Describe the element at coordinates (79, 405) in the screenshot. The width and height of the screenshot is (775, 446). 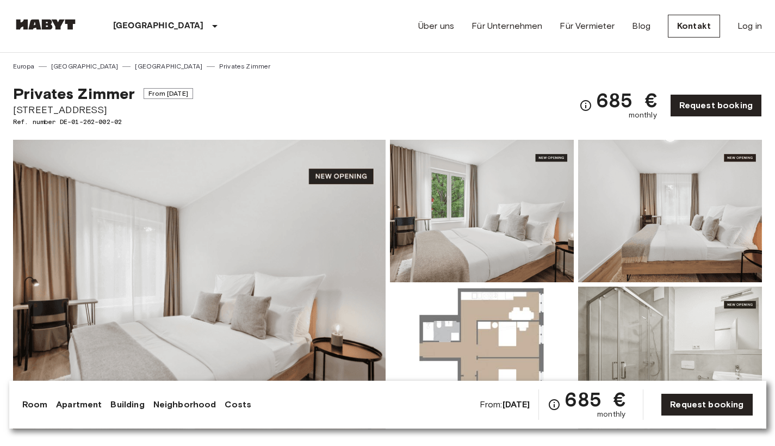
I see `a: Apartment` at that location.